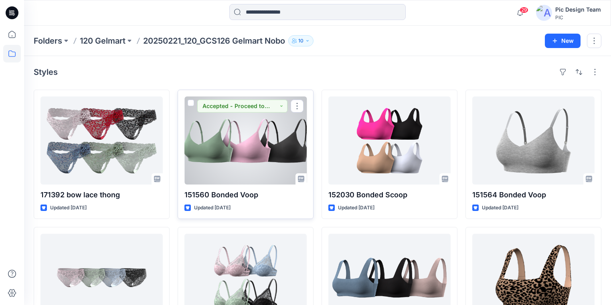 This screenshot has width=611, height=305. I want to click on span: 29, so click(524, 10).